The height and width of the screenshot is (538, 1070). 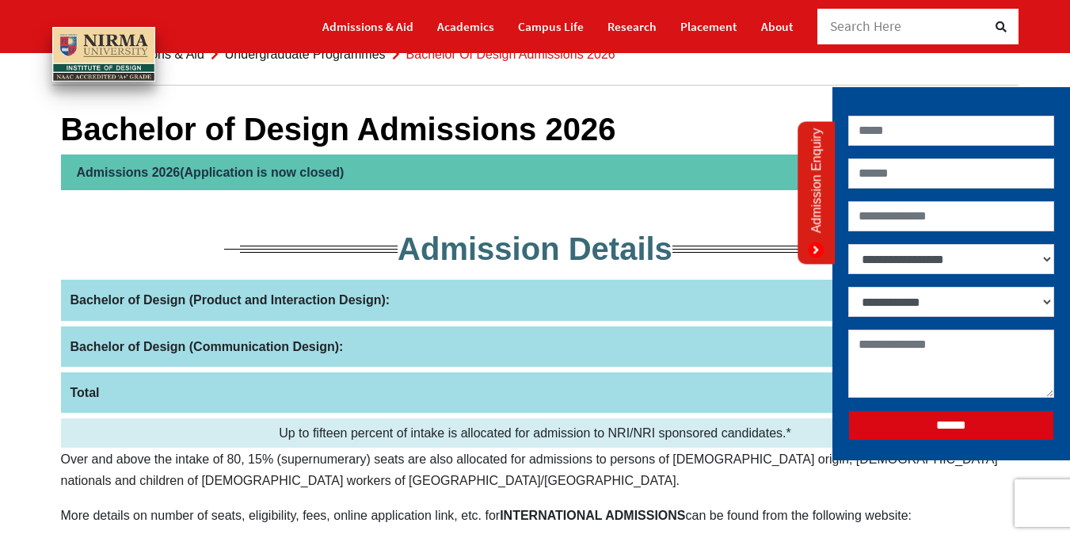 I want to click on th: Bachelor of Design (Communication Design):, so click(x=463, y=346).